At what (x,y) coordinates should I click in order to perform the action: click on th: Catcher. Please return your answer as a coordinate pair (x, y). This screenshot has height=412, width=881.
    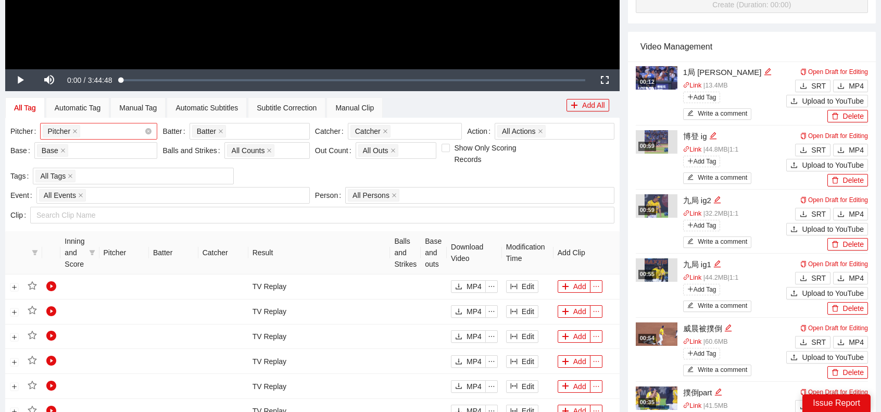
    Looking at the image, I should click on (223, 253).